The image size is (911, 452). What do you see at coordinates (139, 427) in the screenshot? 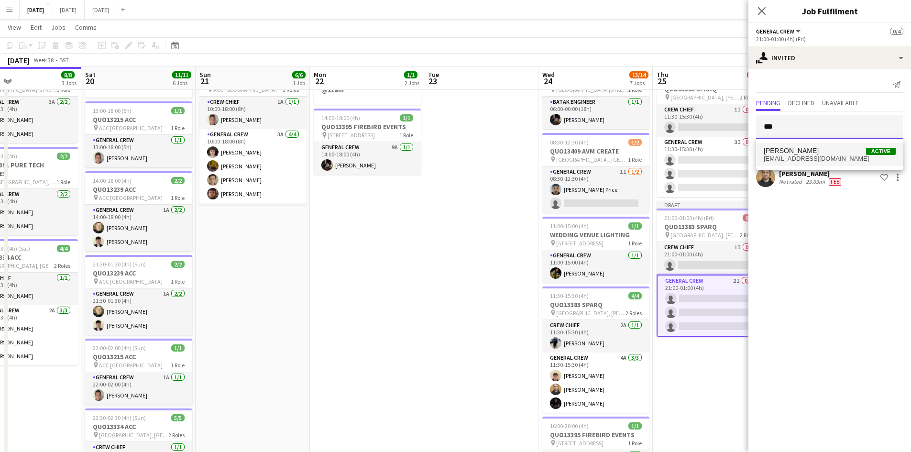
I see `h3: QUO13334 ACC` at bounding box center [139, 427].